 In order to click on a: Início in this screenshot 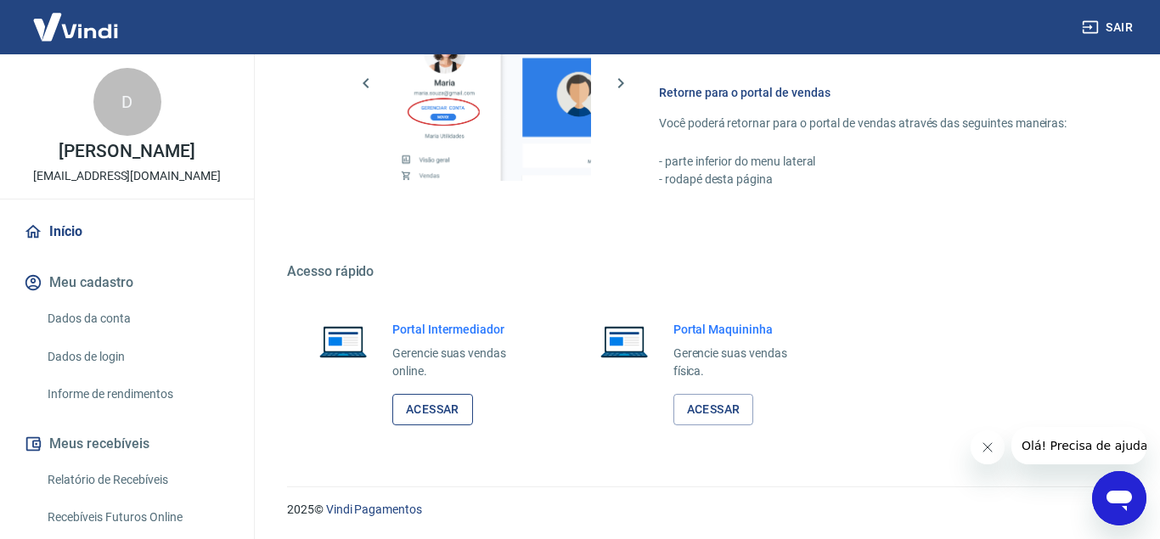, I will do `click(127, 232)`.